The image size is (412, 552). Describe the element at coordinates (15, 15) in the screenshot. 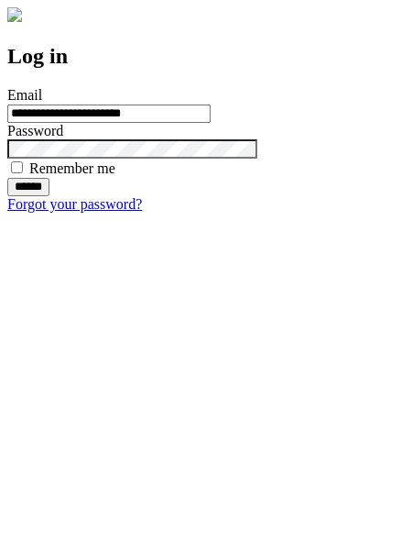

I see `img: logo-4e3dc11c47720685a147b03b5a06dd966a58ff35d612b21f08c02c0306f2b779.png` at that location.